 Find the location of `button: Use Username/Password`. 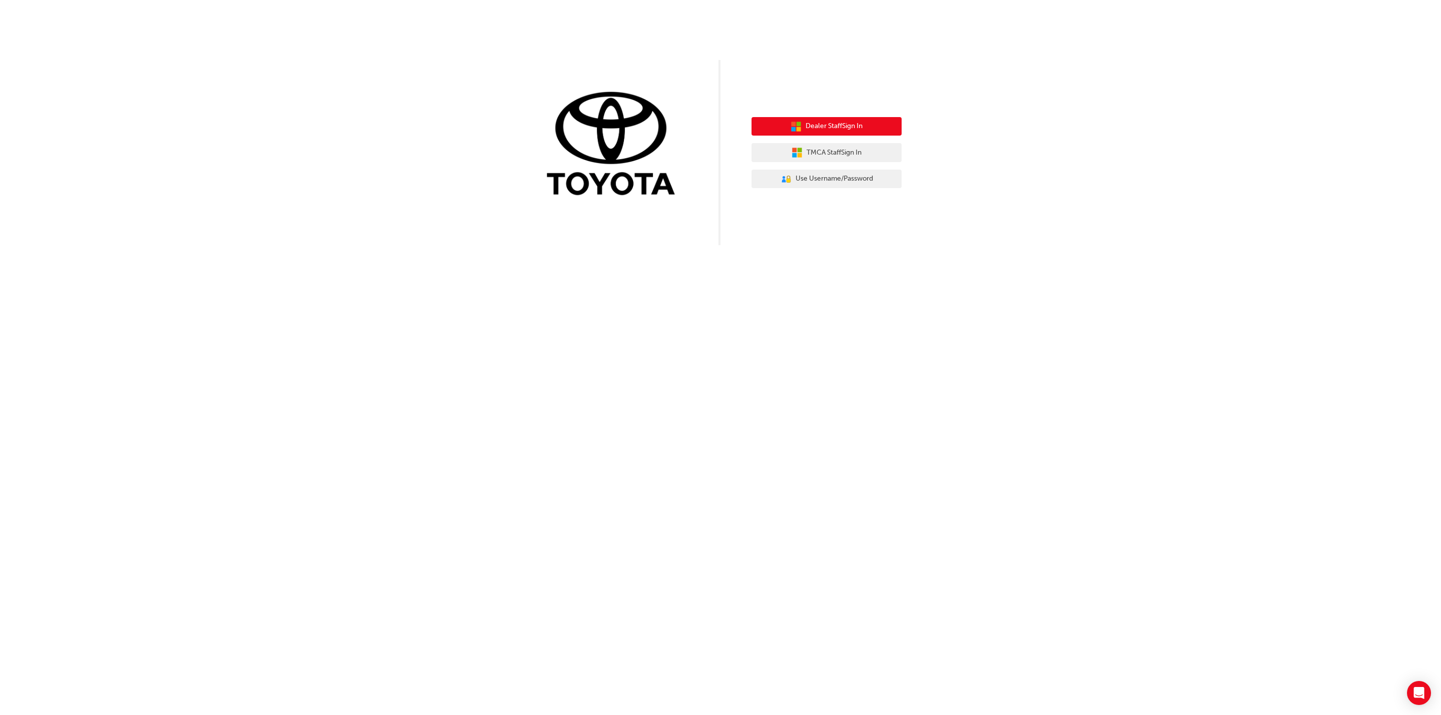

button: Use Username/Password is located at coordinates (827, 179).